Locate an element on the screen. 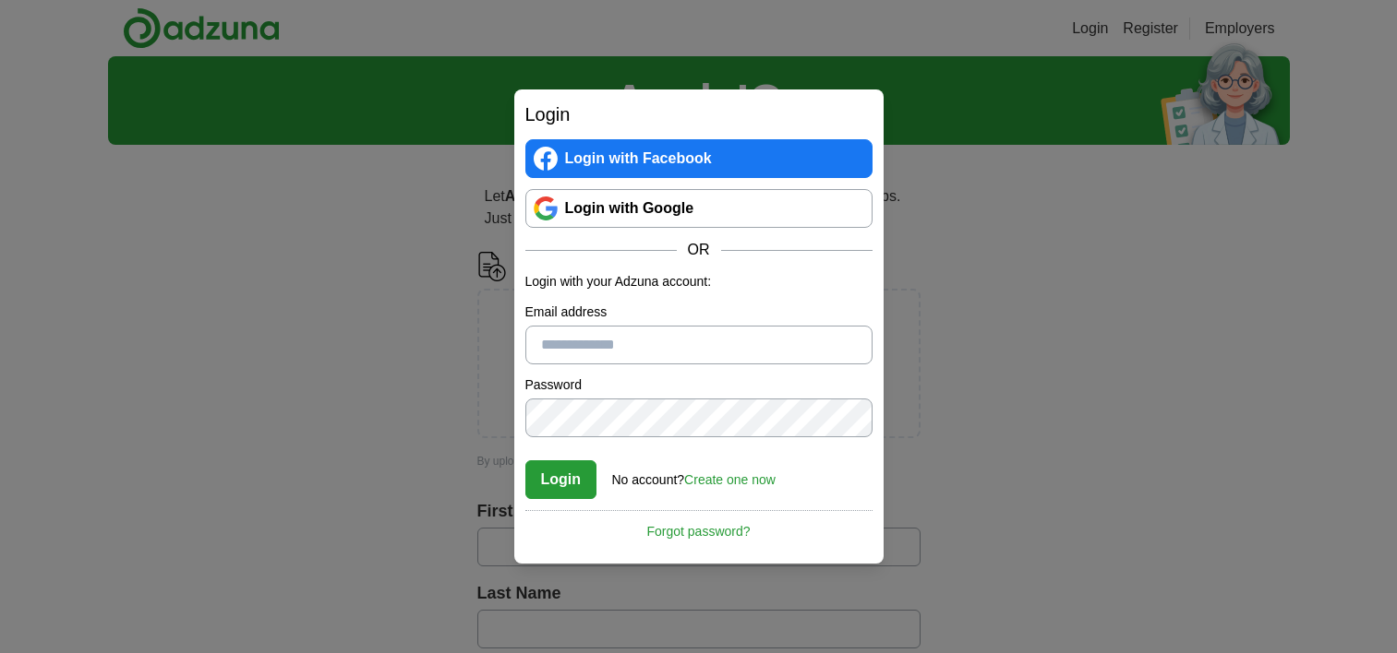 This screenshot has height=653, width=1397. a: Login with Google is located at coordinates (699, 209).